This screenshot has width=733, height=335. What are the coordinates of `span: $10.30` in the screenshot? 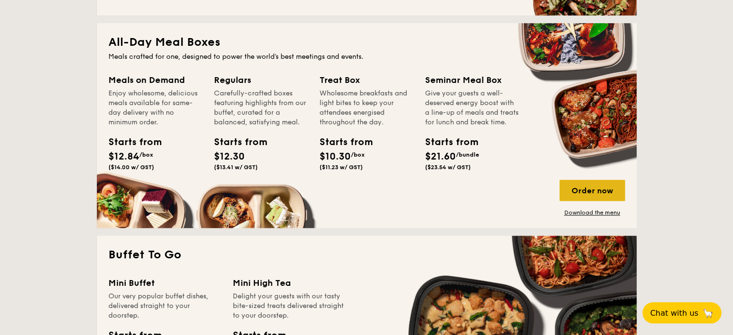 It's located at (335, 157).